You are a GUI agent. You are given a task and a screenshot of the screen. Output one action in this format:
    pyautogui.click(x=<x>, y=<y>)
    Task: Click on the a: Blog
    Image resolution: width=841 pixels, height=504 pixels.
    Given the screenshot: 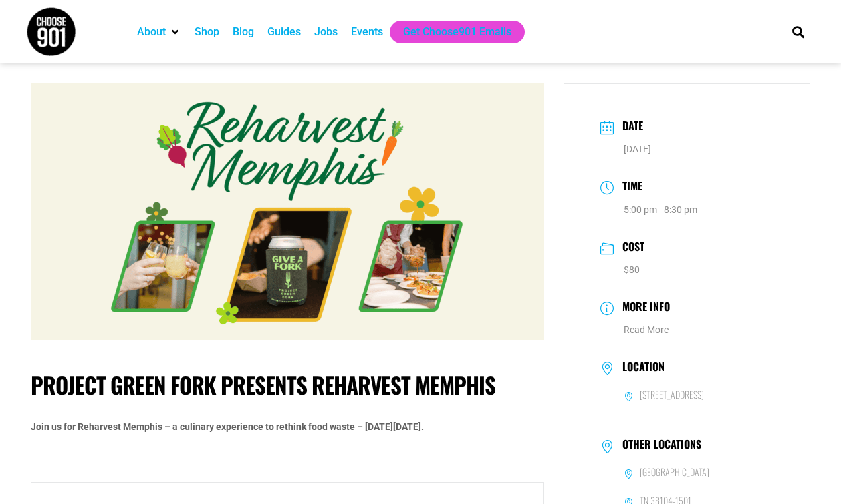 What is the action you would take?
    pyautogui.click(x=243, y=32)
    